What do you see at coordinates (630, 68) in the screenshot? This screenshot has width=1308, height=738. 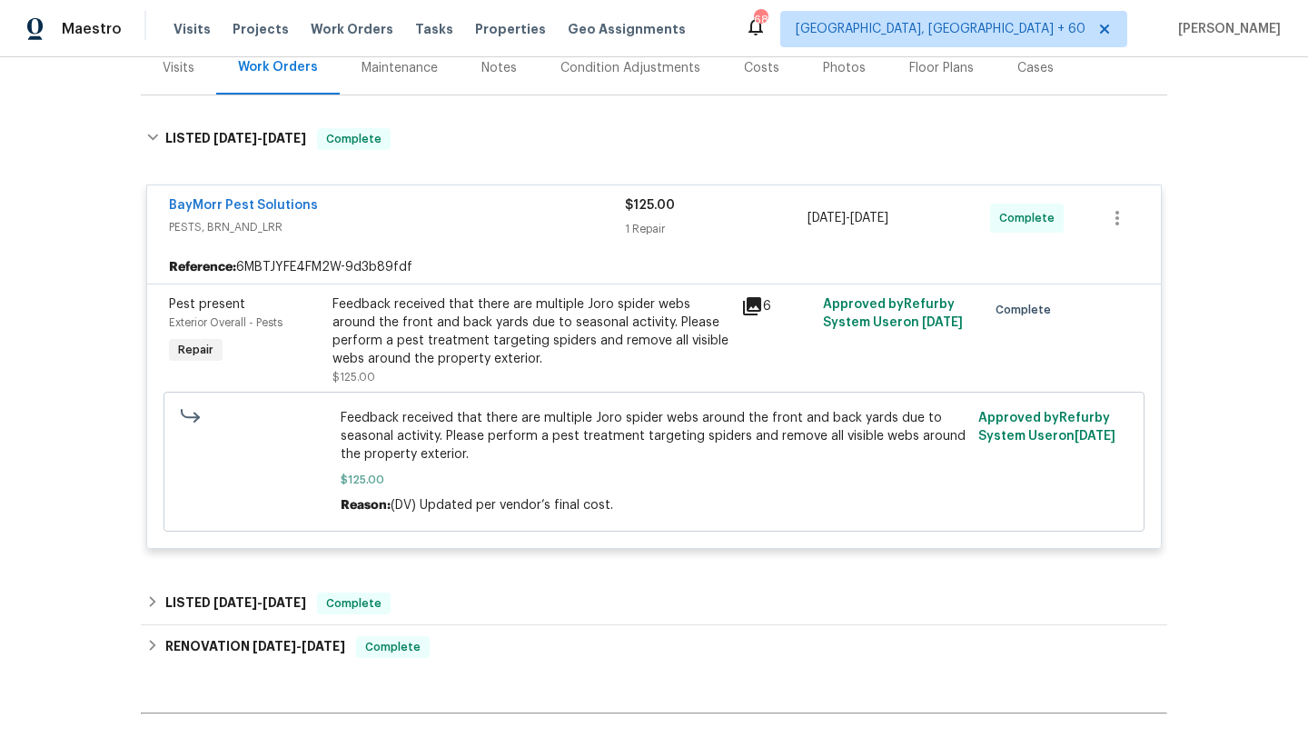 I see `div: Condition Adjustments` at bounding box center [630, 68].